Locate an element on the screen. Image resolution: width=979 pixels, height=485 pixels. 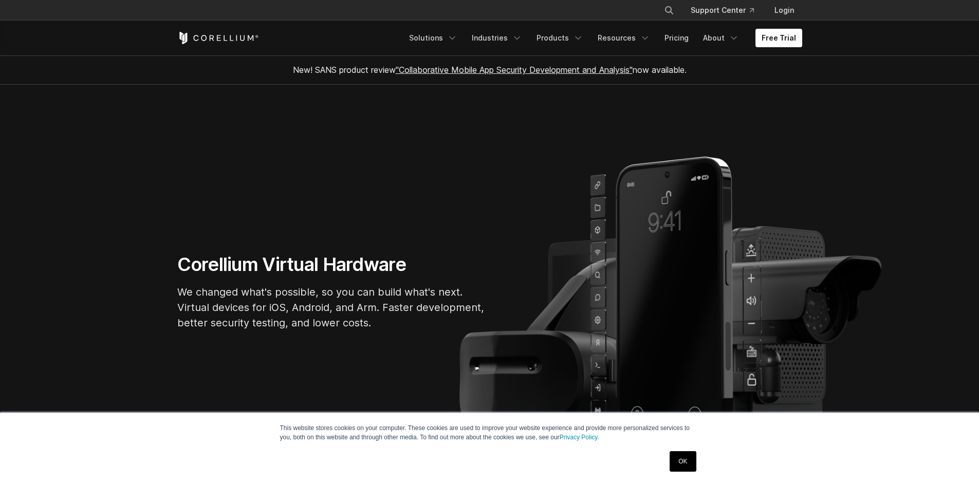
a: Login is located at coordinates (784, 10).